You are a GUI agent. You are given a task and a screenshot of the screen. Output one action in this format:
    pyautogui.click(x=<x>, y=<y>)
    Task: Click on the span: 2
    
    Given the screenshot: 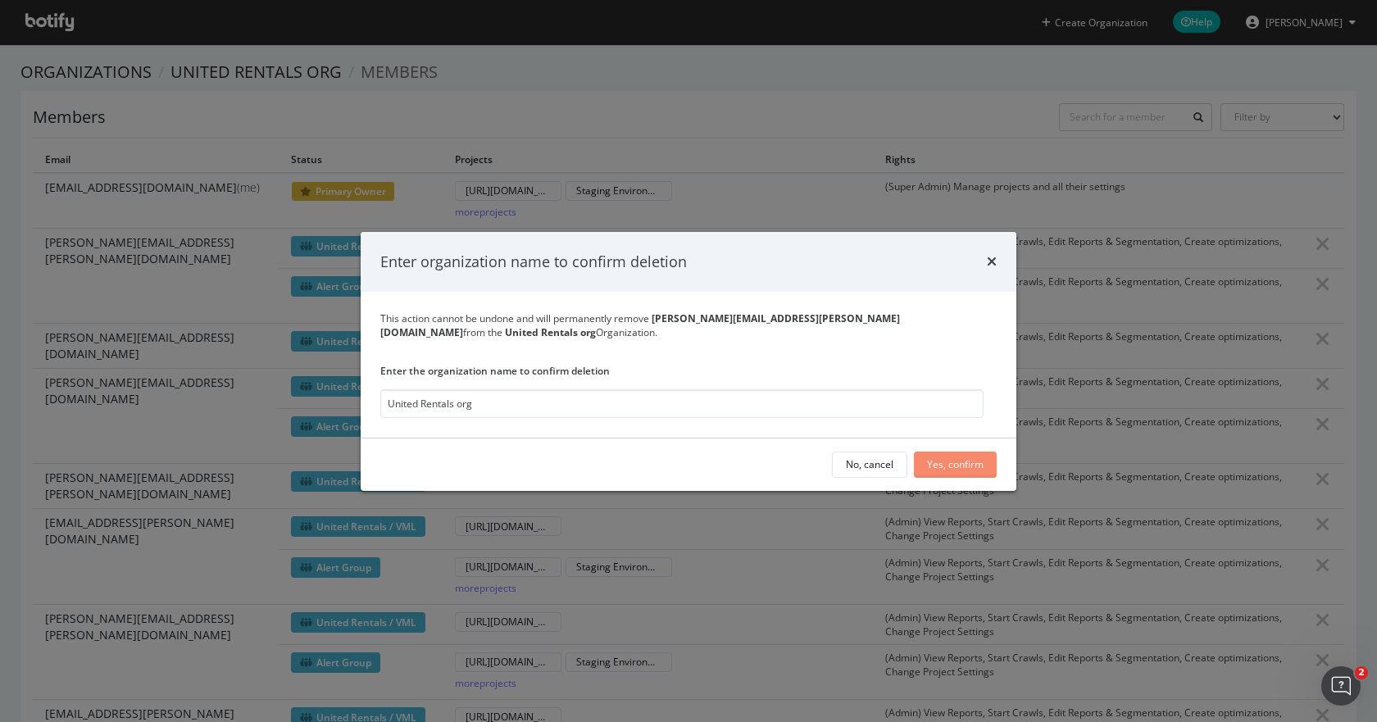 What is the action you would take?
    pyautogui.click(x=1362, y=673)
    